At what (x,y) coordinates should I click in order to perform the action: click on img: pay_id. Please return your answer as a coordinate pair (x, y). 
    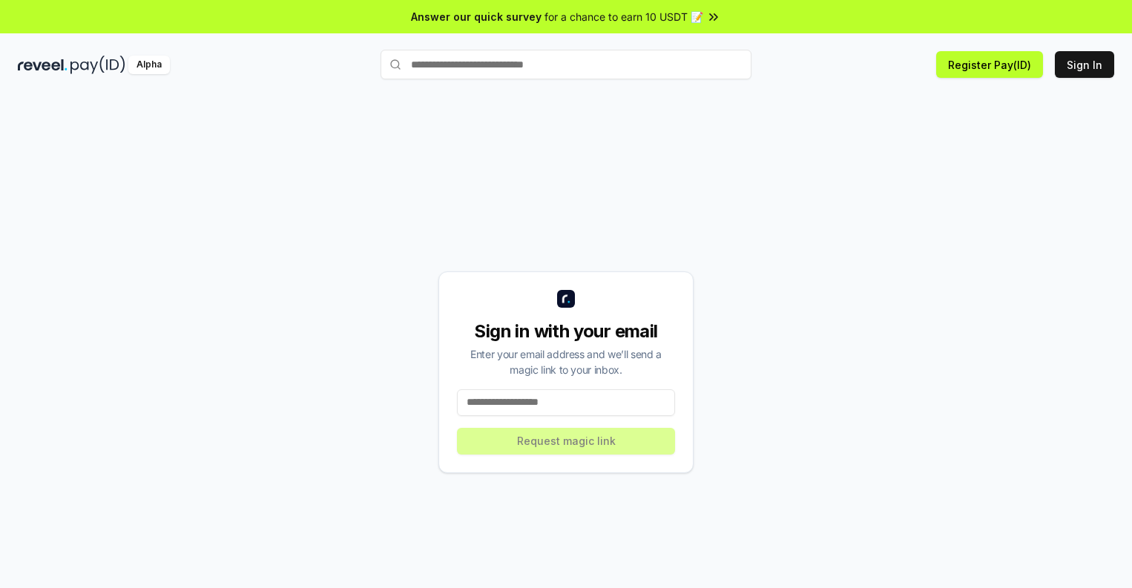
    Looking at the image, I should click on (98, 65).